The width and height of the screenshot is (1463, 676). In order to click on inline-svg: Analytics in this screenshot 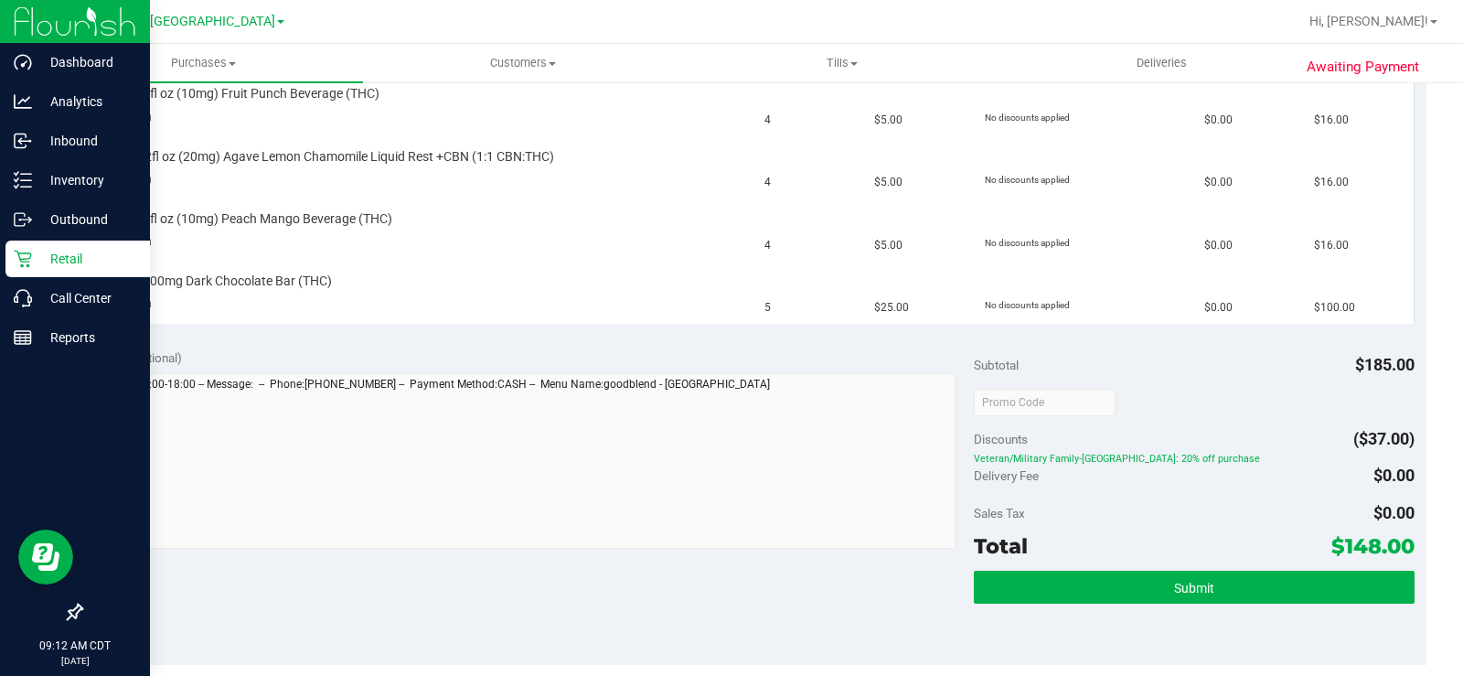, I will do `click(23, 101)`.